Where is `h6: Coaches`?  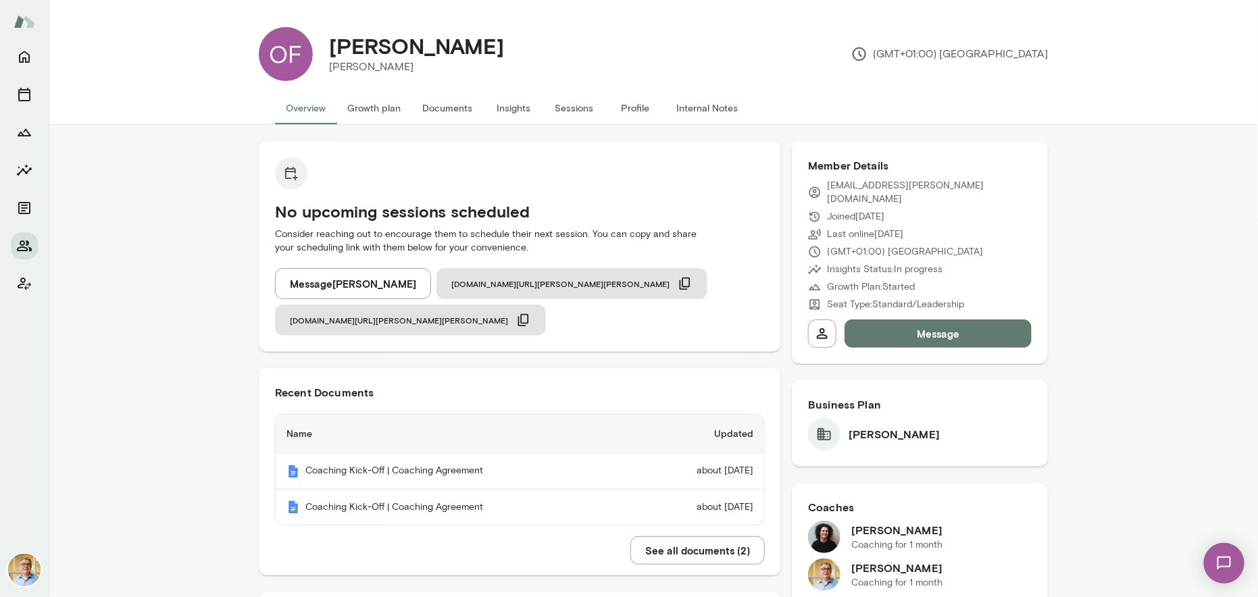 h6: Coaches is located at coordinates (920, 507).